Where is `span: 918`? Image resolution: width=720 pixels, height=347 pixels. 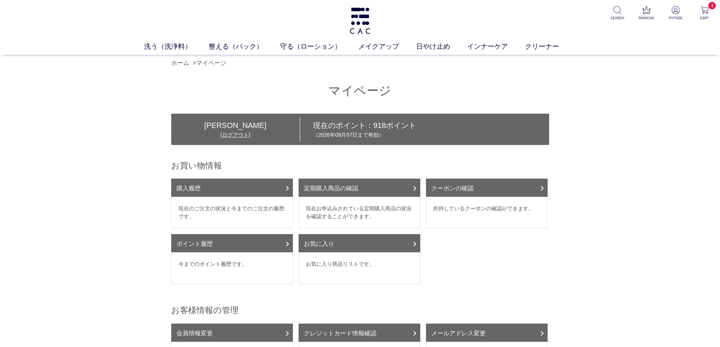 span: 918 is located at coordinates (379, 125).